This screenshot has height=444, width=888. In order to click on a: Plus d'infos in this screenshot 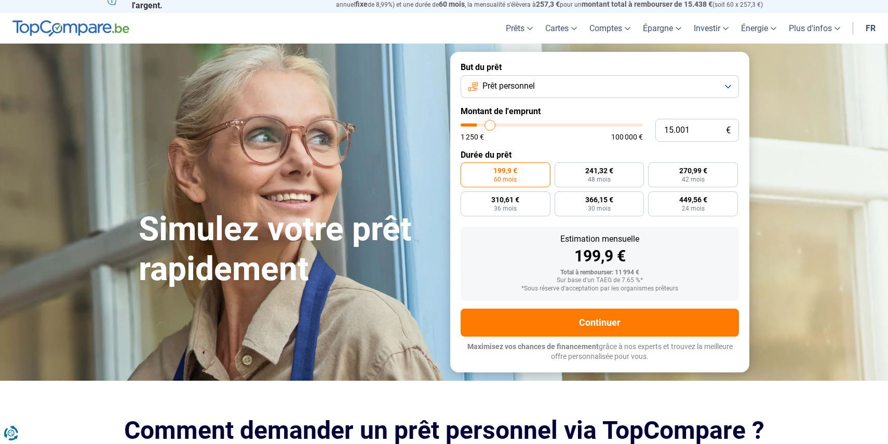, I will do `click(814, 28)`.